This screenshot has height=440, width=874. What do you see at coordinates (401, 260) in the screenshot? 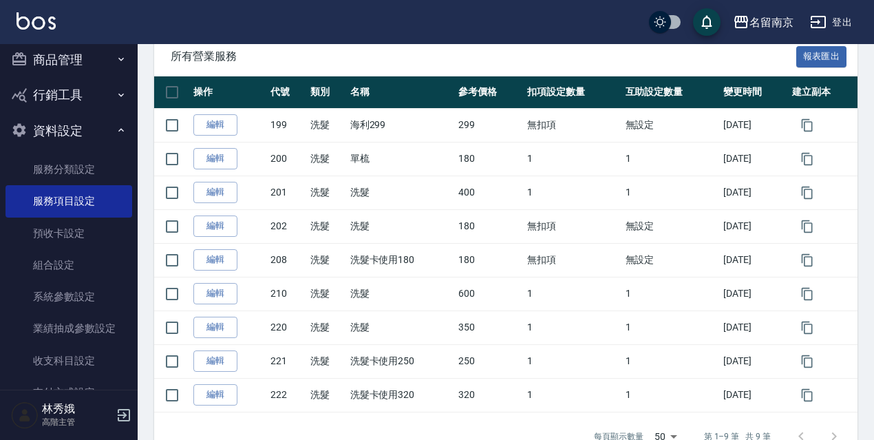
I see `td: 洗髮卡使用180` at bounding box center [401, 260].